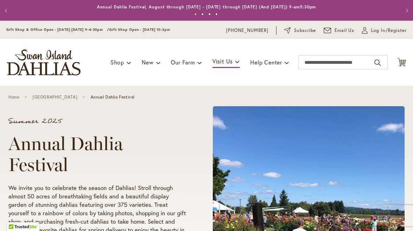  I want to click on span: Our Farm, so click(183, 62).